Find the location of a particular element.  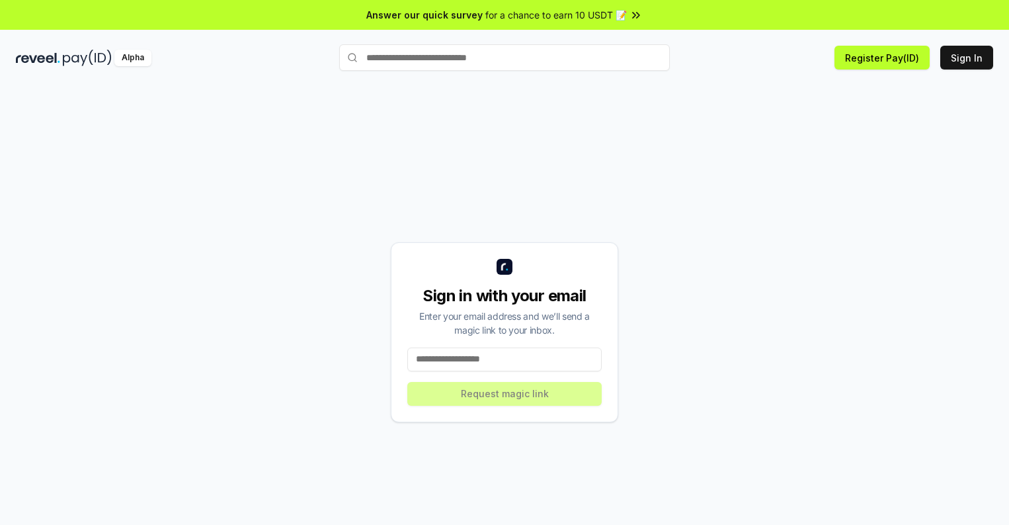

img: logo_small is located at coordinates (505, 267).